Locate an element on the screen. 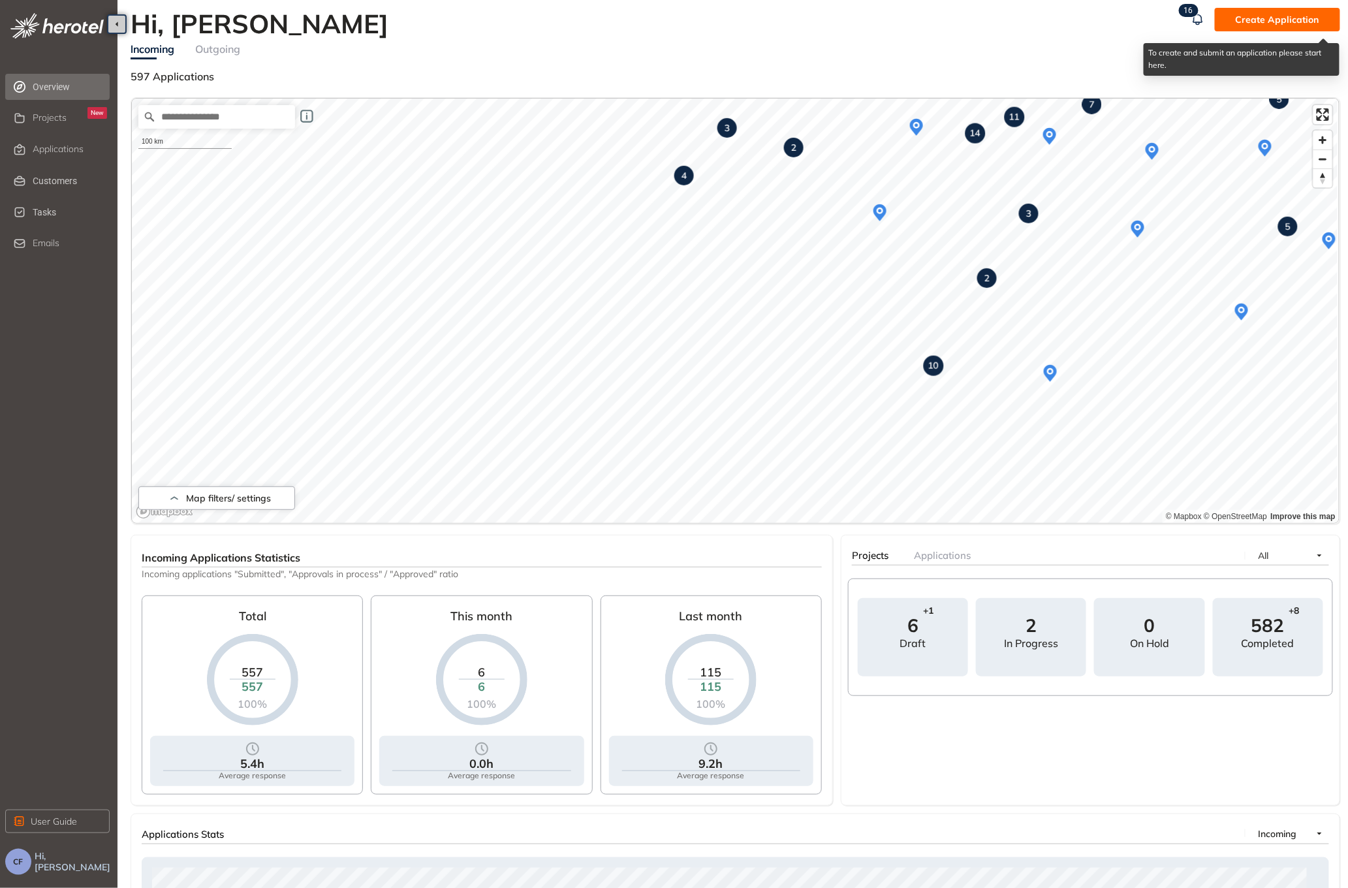  span: 582 is located at coordinates (1268, 626).